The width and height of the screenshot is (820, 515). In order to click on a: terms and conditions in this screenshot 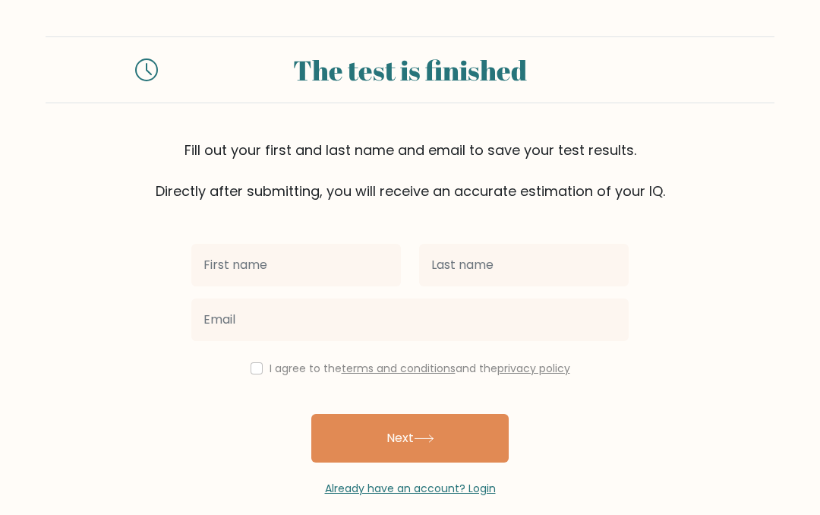, I will do `click(399, 368)`.